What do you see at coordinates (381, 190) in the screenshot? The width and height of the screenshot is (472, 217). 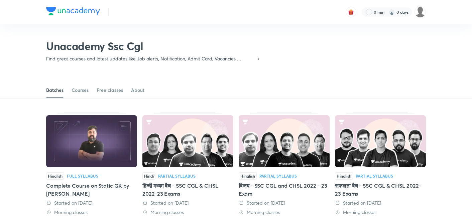 I see `div: सफलता बैच - SSC CGL & CHSL 2022-23 Exams` at bounding box center [381, 190].